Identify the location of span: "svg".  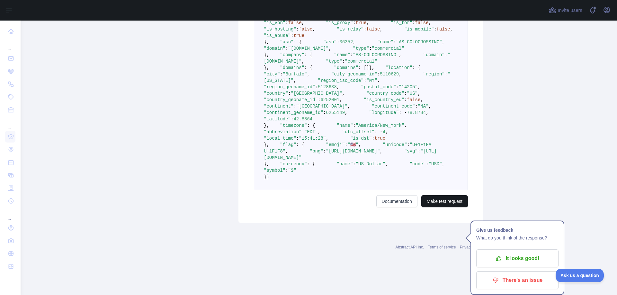
(411, 151).